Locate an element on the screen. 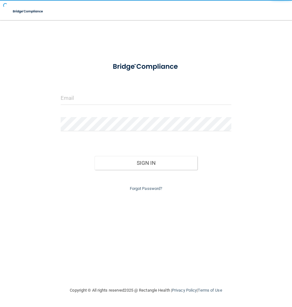 The image size is (292, 307). button: Sign In is located at coordinates (146, 163).